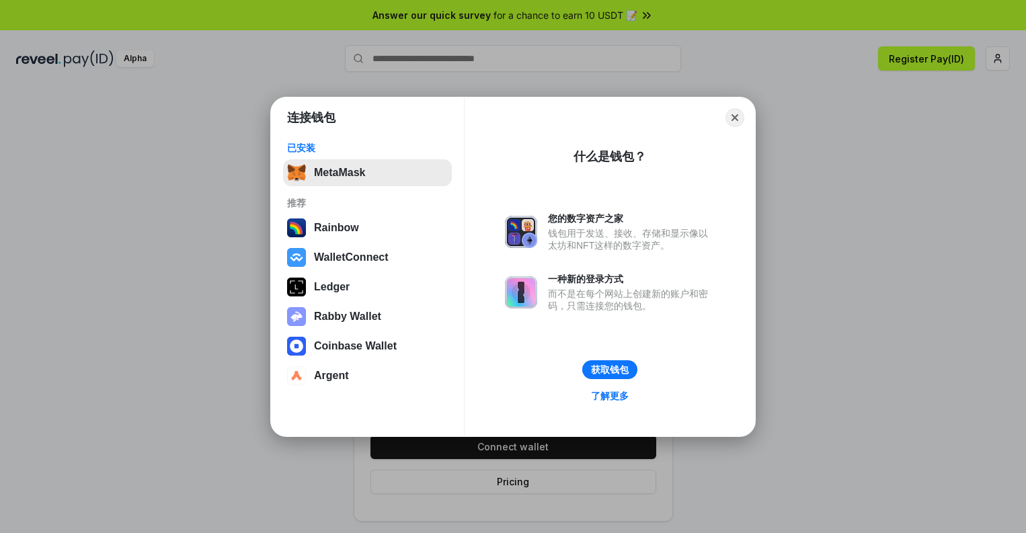  Describe the element at coordinates (631, 279) in the screenshot. I see `div: 一种新的登录方式` at that location.